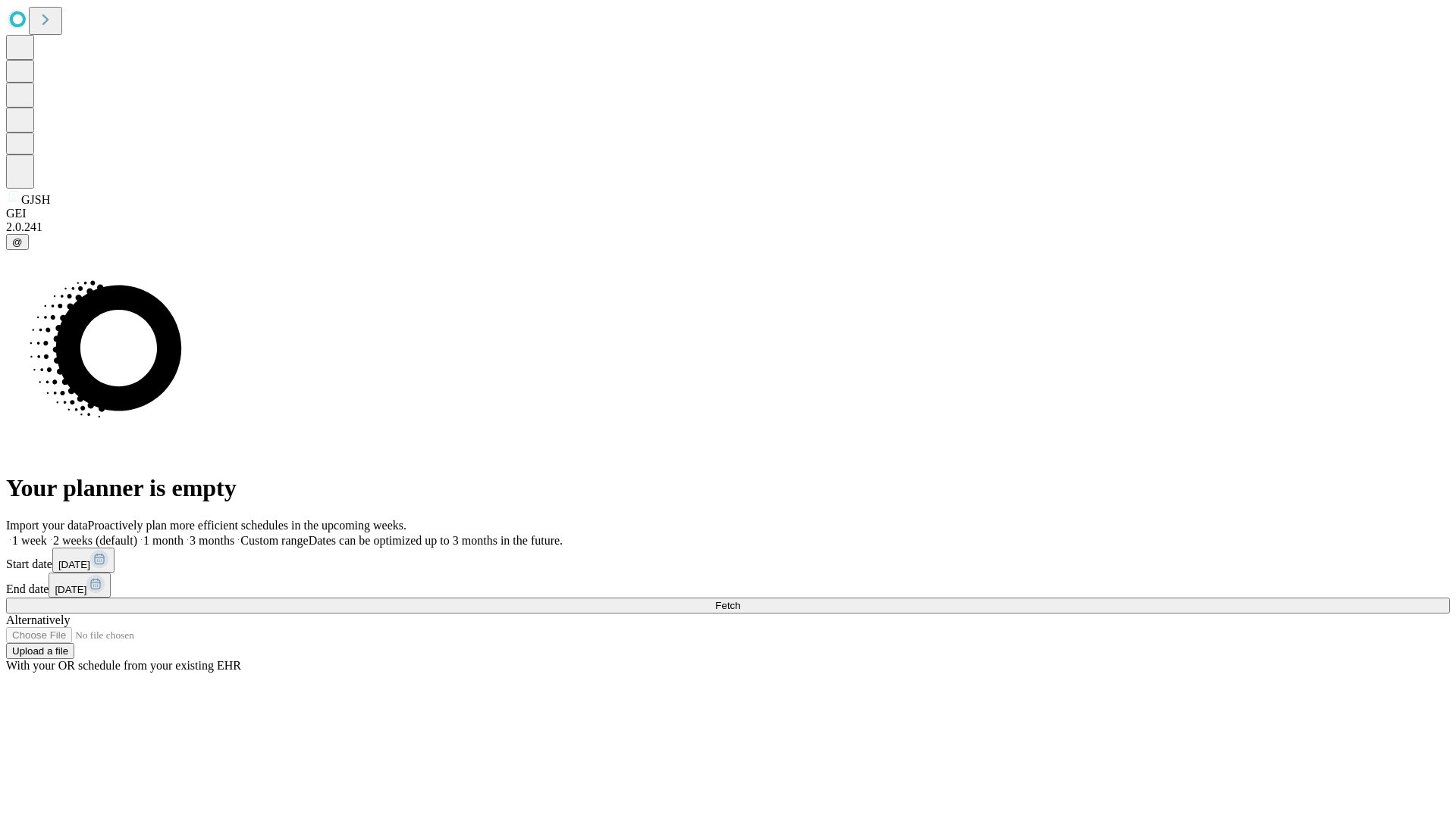  Describe the element at coordinates (95, 540) in the screenshot. I see `span: 2 weeks (default)` at that location.